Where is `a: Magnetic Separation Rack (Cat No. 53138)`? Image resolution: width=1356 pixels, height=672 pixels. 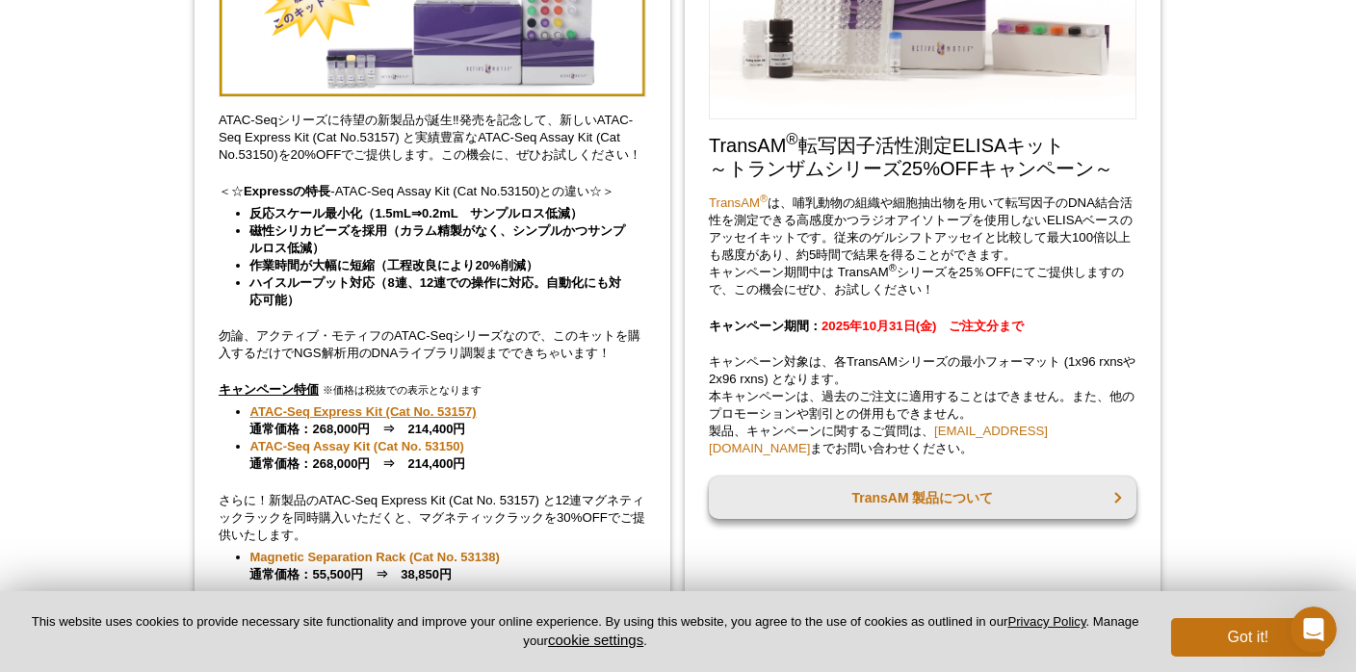
a: Magnetic Separation Rack (Cat No. 53138) is located at coordinates (375, 558).